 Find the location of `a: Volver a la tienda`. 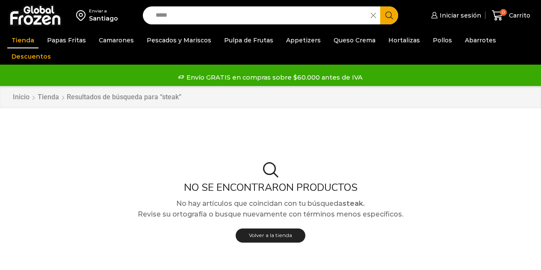

a: Volver a la tienda is located at coordinates (270, 235).